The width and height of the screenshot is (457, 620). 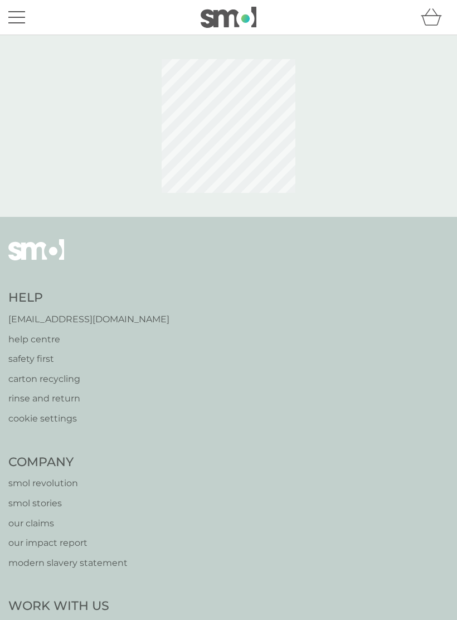 I want to click on p: carton recycling, so click(x=89, y=379).